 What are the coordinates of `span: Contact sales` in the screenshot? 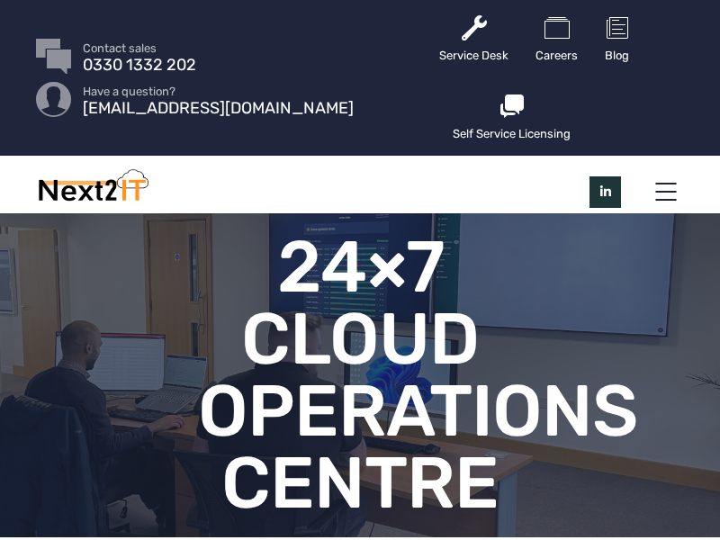 It's located at (140, 48).